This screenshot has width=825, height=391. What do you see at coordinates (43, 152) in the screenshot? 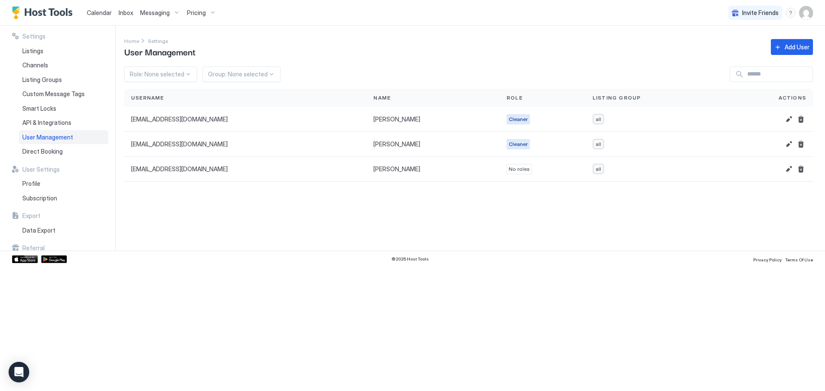
I see `span: Direct Booking` at bounding box center [43, 152].